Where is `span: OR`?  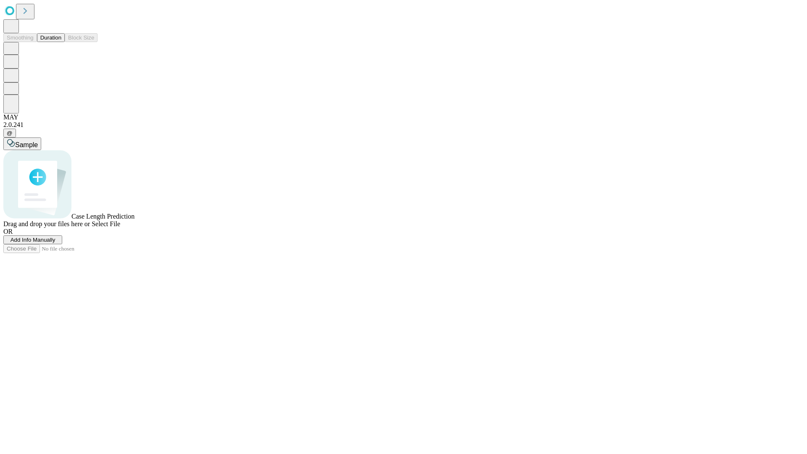 span: OR is located at coordinates (8, 231).